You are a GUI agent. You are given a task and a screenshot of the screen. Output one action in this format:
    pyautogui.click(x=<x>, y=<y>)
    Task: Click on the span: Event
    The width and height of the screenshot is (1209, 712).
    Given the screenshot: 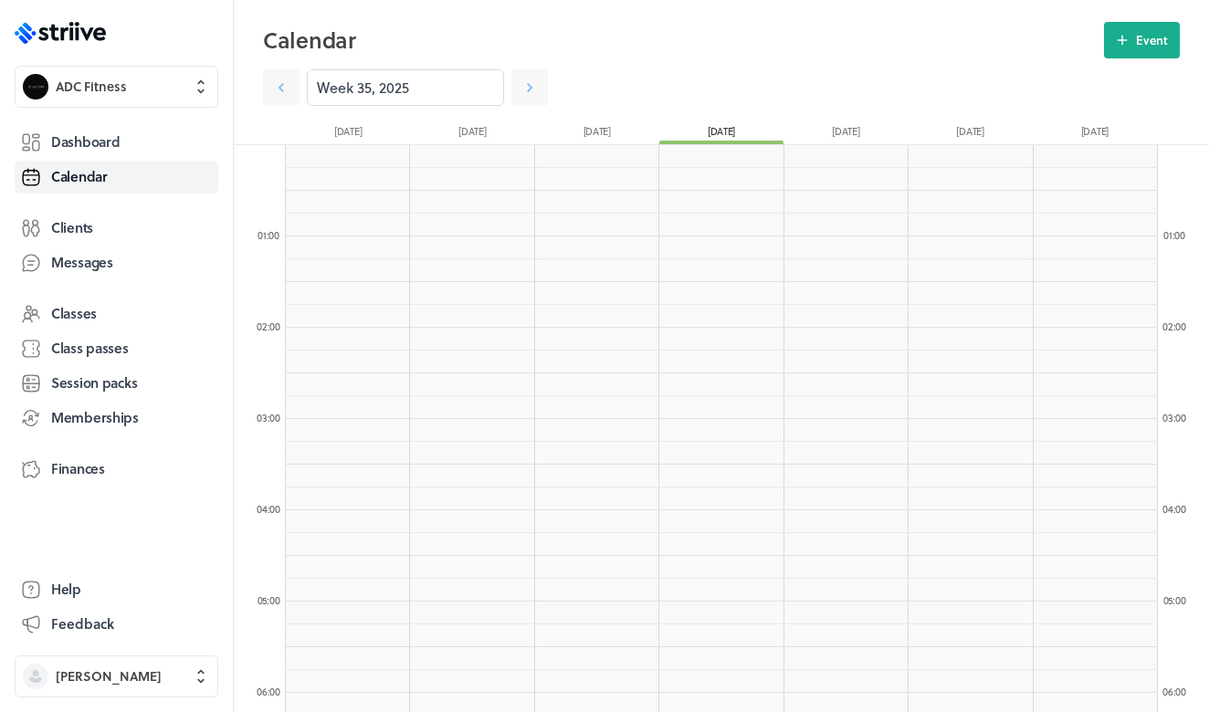 What is the action you would take?
    pyautogui.click(x=1152, y=40)
    